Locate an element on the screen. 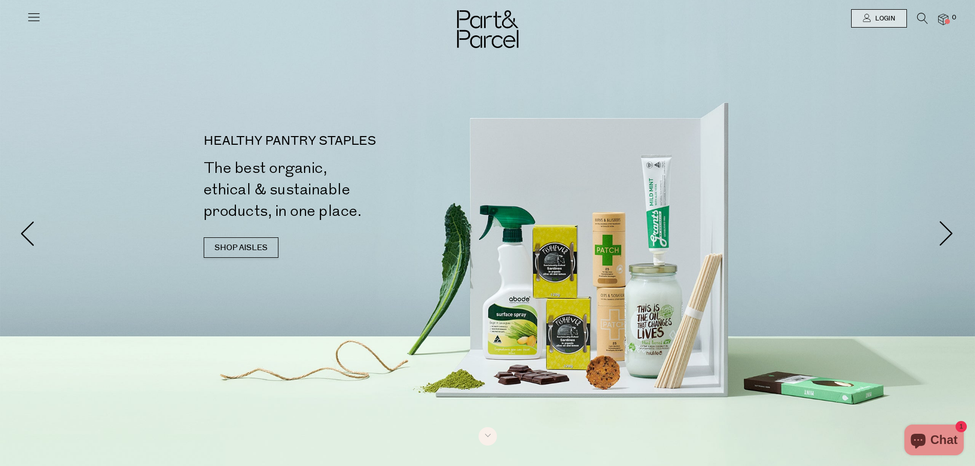 This screenshot has height=466, width=975. a: 0 is located at coordinates (943, 19).